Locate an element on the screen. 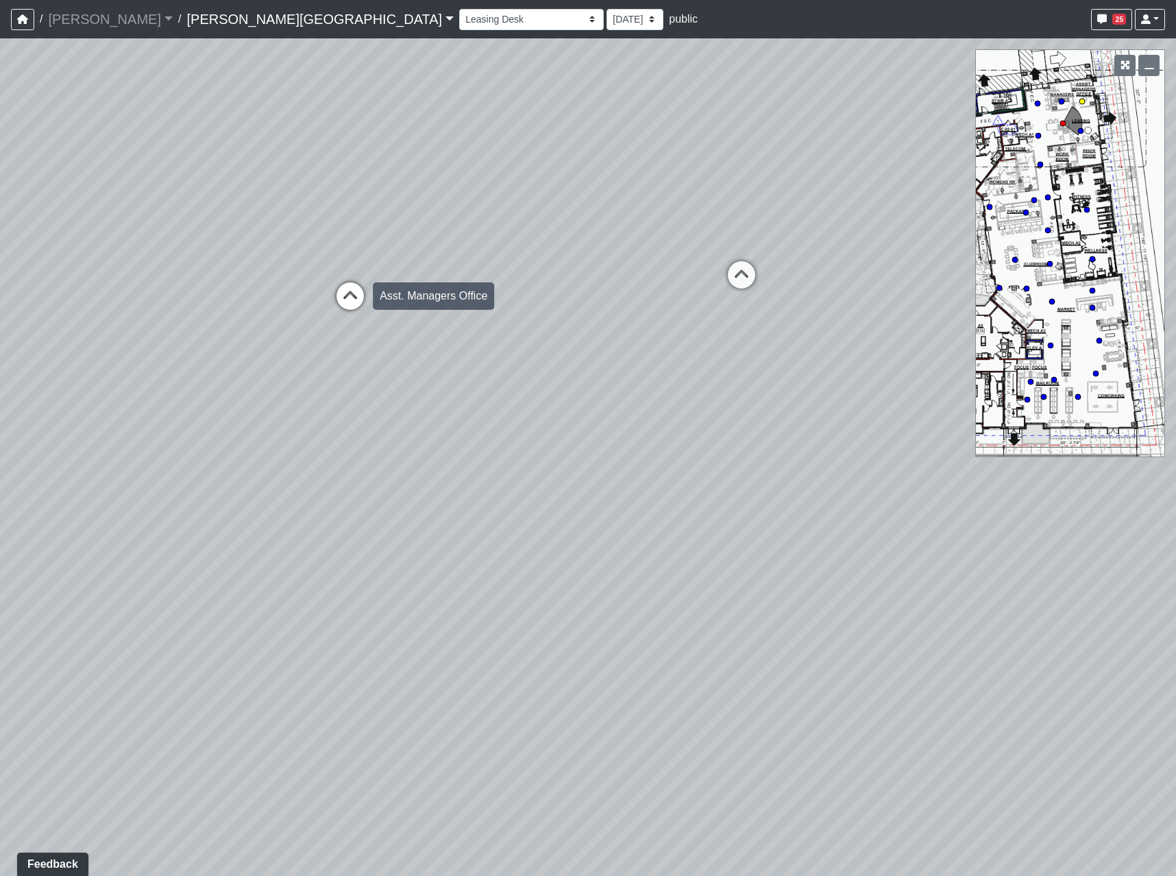  div: Asst. Managers Office is located at coordinates (433, 296).